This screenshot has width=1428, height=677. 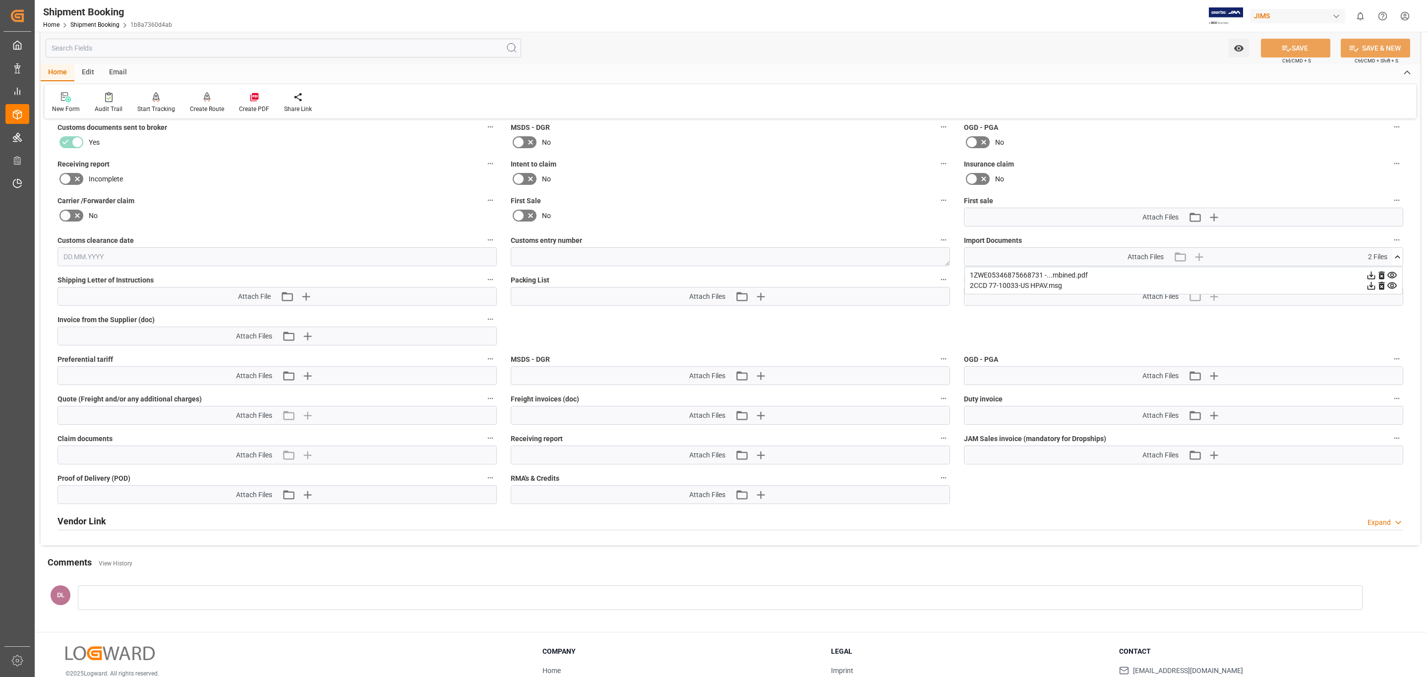 I want to click on span: Invoice from the Supplier (doc), so click(x=106, y=320).